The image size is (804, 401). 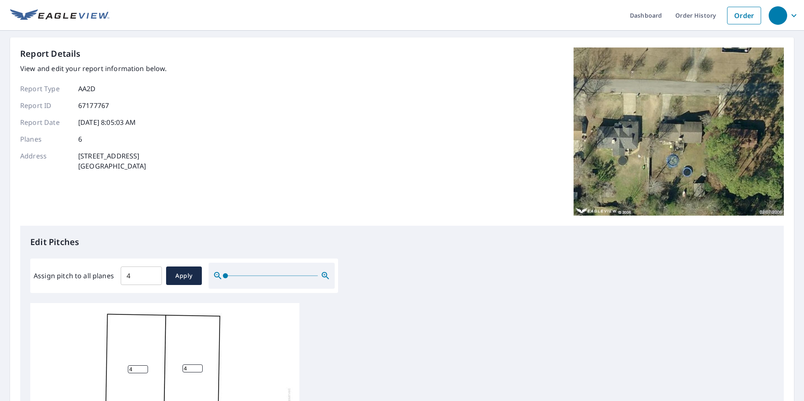 What do you see at coordinates (402, 242) in the screenshot?
I see `p: Edit Pitches` at bounding box center [402, 242].